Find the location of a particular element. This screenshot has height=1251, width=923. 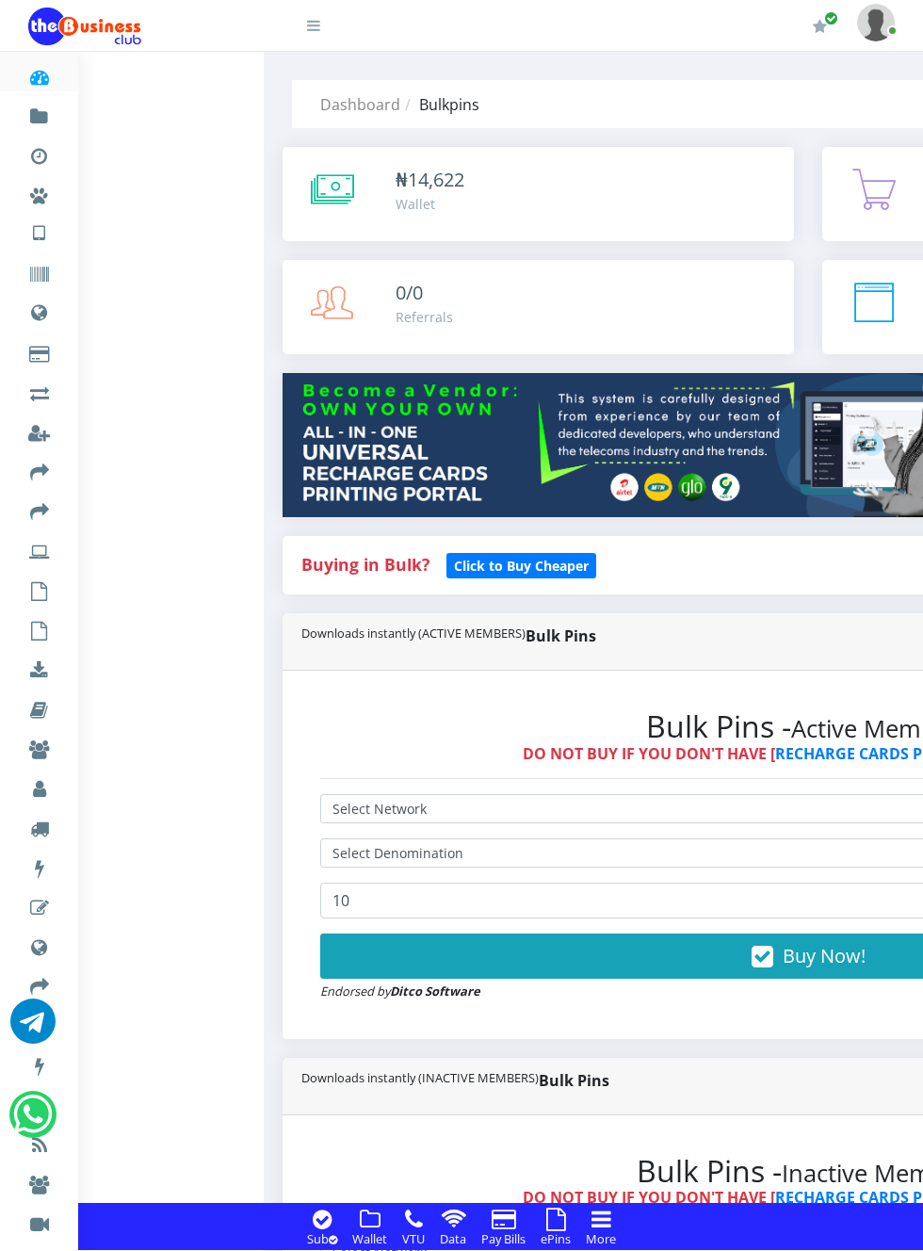

div: Referrals is located at coordinates (424, 316).